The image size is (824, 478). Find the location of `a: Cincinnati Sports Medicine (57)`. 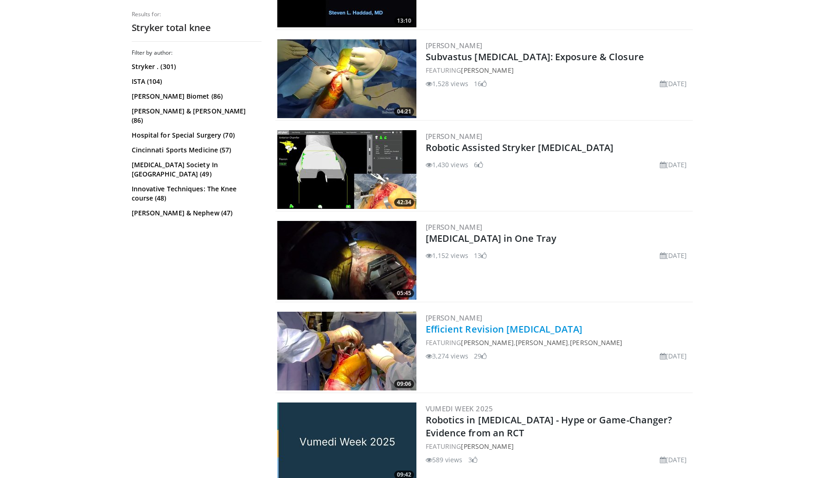

a: Cincinnati Sports Medicine (57) is located at coordinates (195, 150).